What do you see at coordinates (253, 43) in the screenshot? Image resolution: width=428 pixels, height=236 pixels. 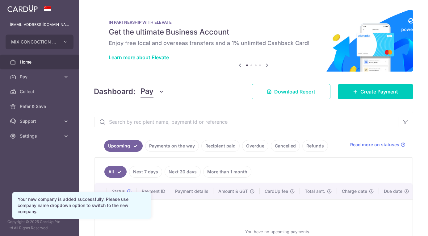 I see `h6: Enjoy free local and overseas transfers and a 1% unlimited Cashback Card!` at bounding box center [253, 43].